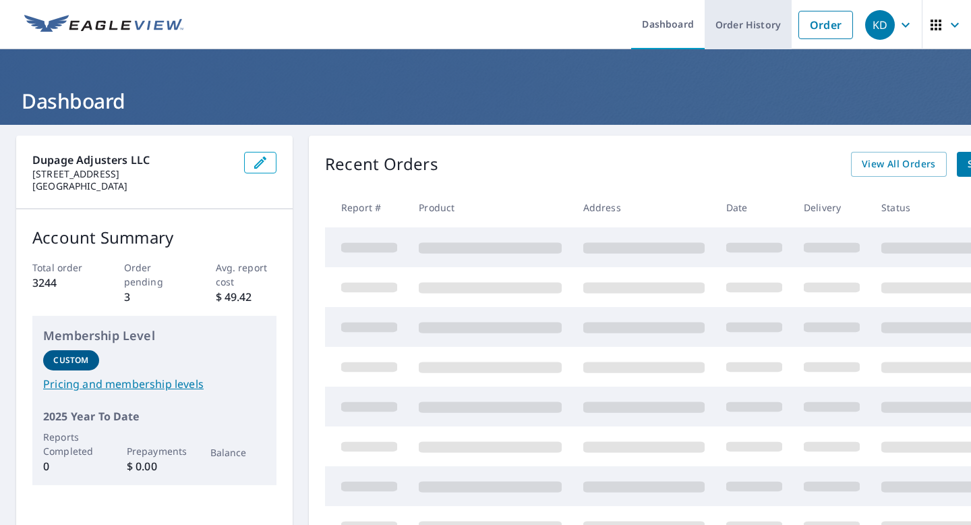 Image resolution: width=971 pixels, height=525 pixels. I want to click on a: Order, so click(826, 25).